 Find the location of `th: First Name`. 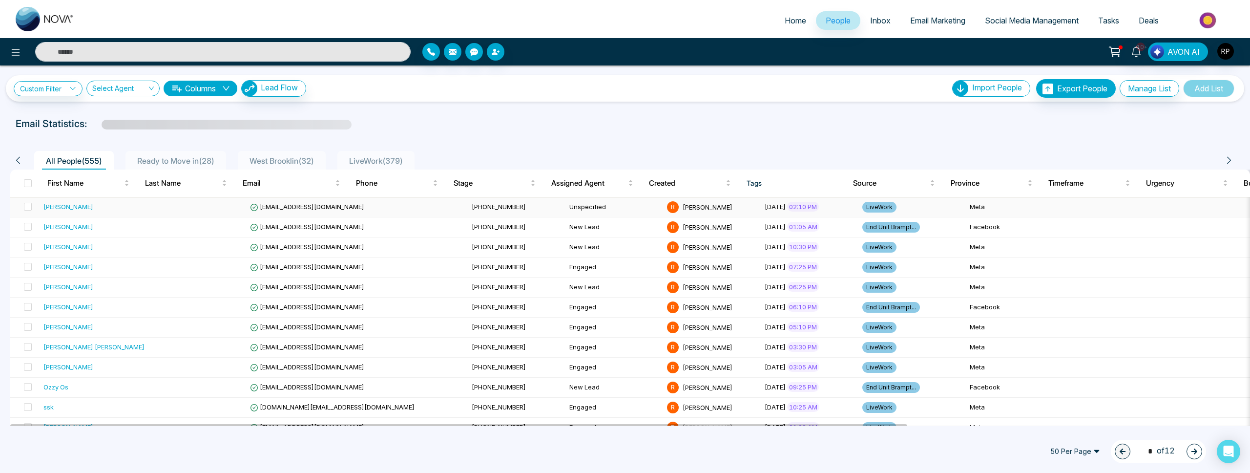

th: First Name is located at coordinates (88, 183).